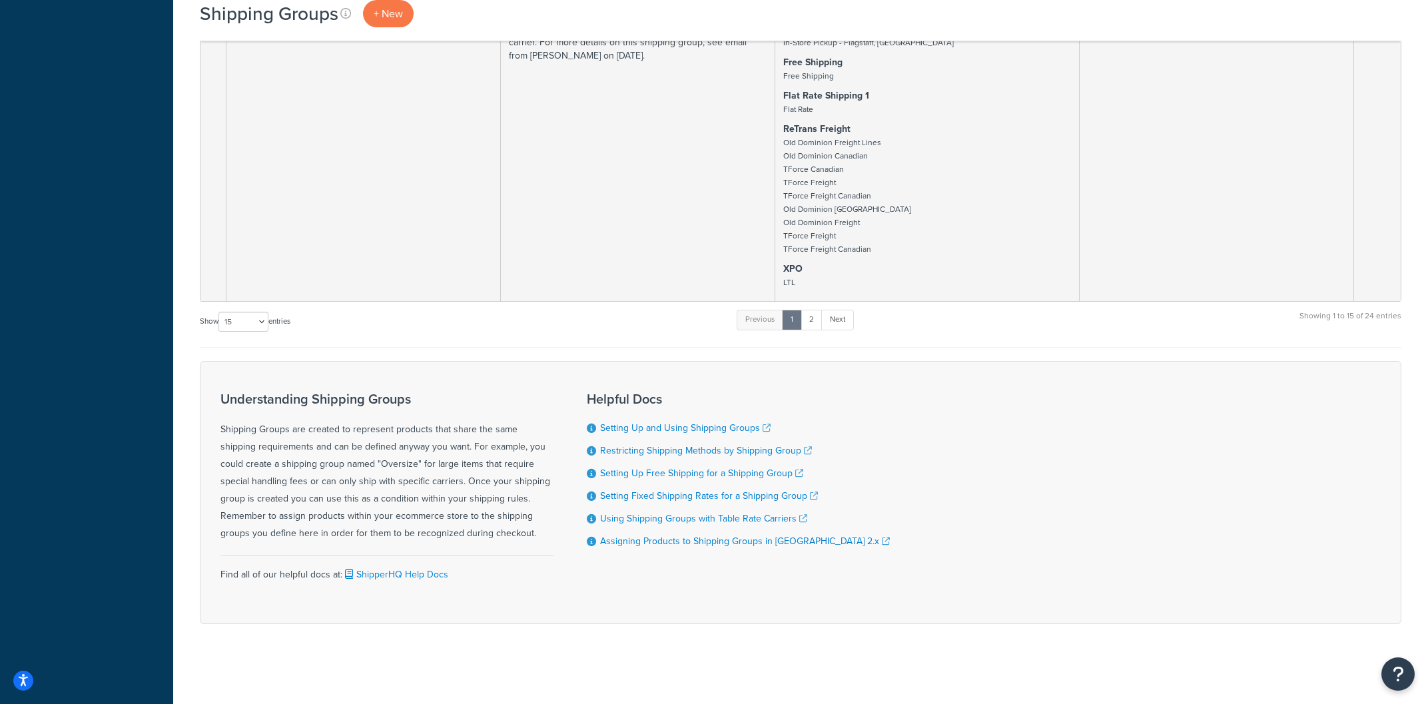 The width and height of the screenshot is (1428, 704). What do you see at coordinates (792, 320) in the screenshot?
I see `a: 1` at bounding box center [792, 320].